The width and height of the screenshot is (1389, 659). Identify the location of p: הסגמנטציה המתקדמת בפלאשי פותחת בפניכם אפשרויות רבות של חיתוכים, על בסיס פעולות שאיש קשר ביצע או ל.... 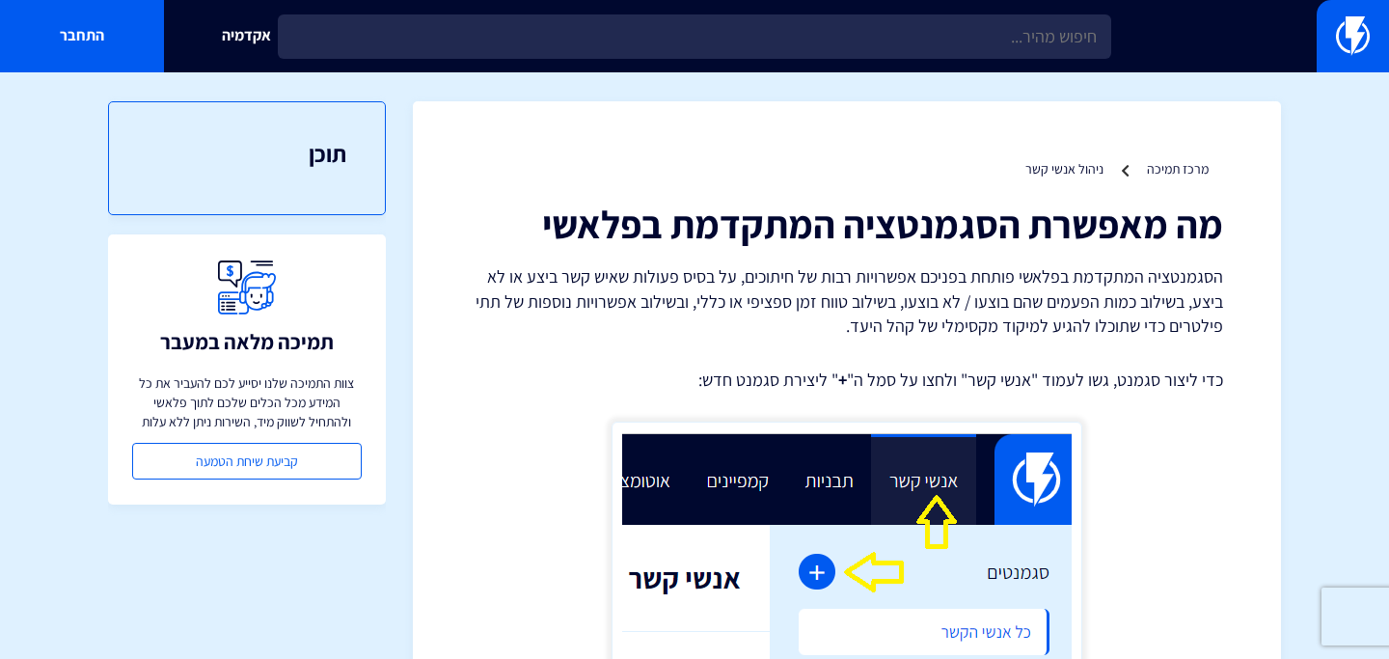
(847, 301).